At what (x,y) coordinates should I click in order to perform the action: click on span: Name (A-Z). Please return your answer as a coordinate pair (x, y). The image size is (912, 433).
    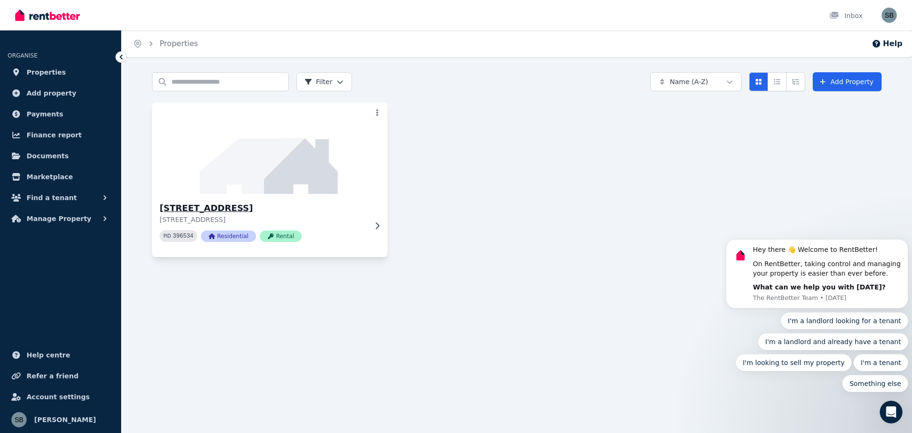
    Looking at the image, I should click on (689, 82).